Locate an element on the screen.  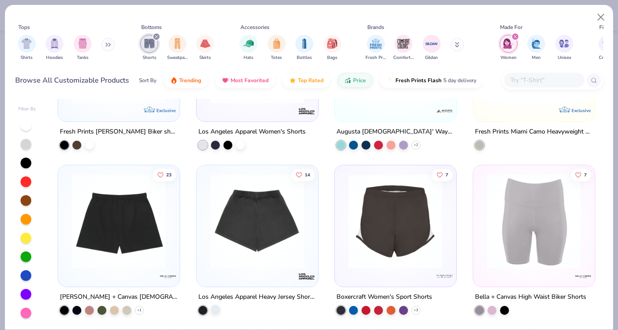
img: 9b0c11b1-2450-4a22-9198-47cf353e5758 is located at coordinates (360, 222).